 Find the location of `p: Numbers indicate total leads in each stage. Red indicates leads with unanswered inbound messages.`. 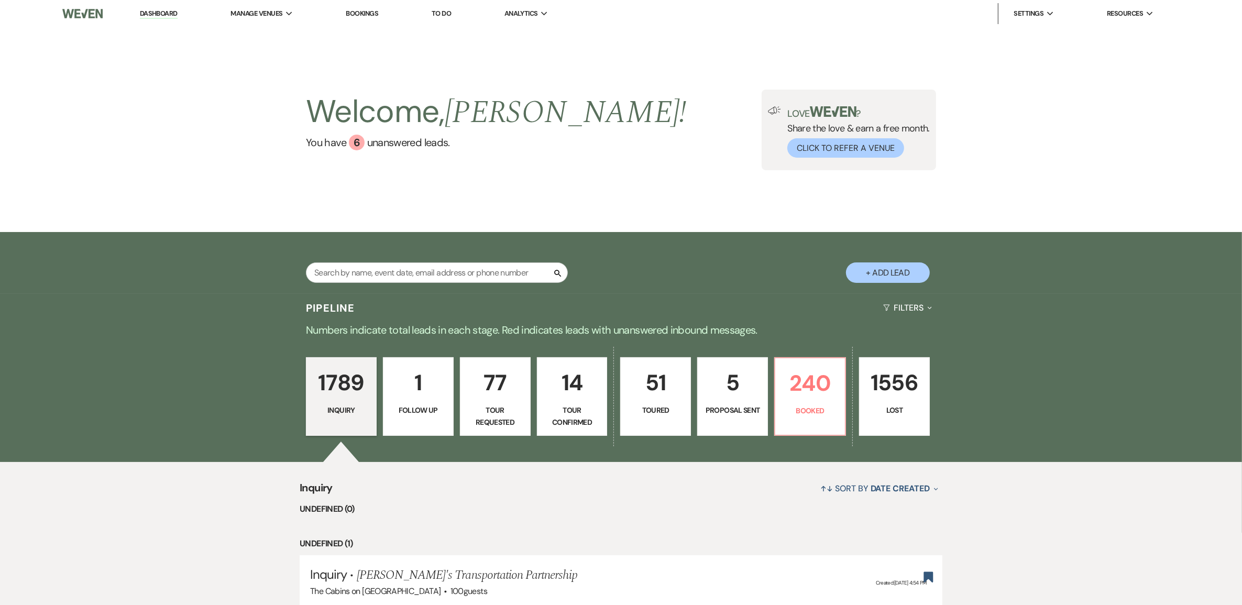

p: Numbers indicate total leads in each stage. Red indicates leads with unanswered inbound messages. is located at coordinates (621, 330).